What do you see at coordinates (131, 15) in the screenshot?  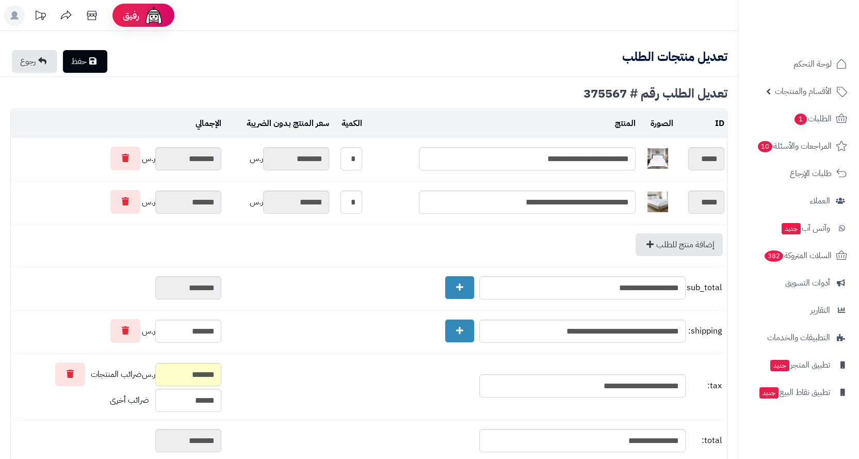 I see `span: رفيق` at bounding box center [131, 15].